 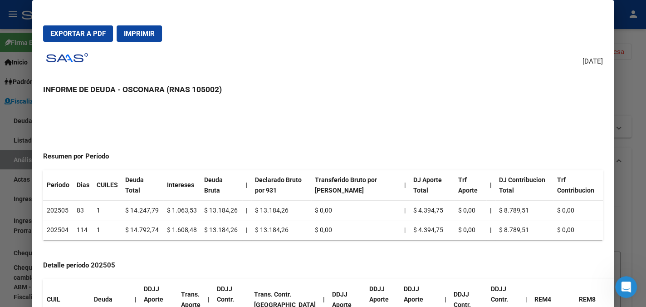 I want to click on th: Dias, so click(x=83, y=185).